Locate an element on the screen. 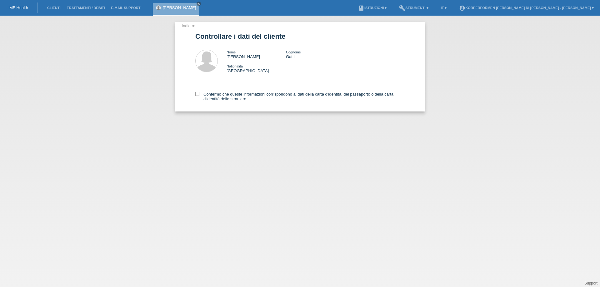 This screenshot has width=600, height=287. a: close is located at coordinates (199, 4).